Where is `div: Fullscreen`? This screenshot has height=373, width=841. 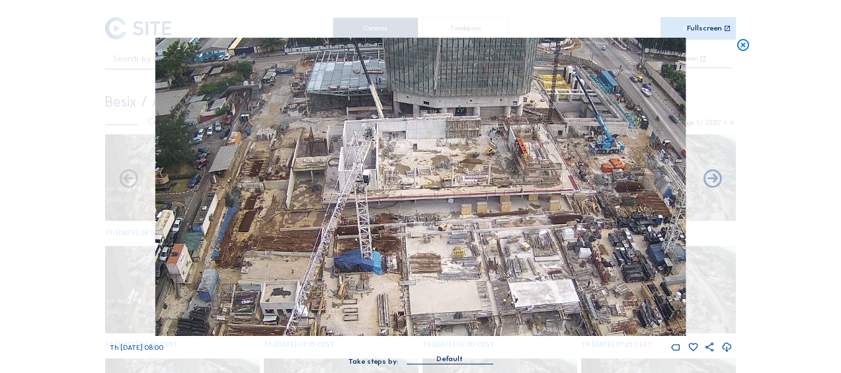
div: Fullscreen is located at coordinates (704, 28).